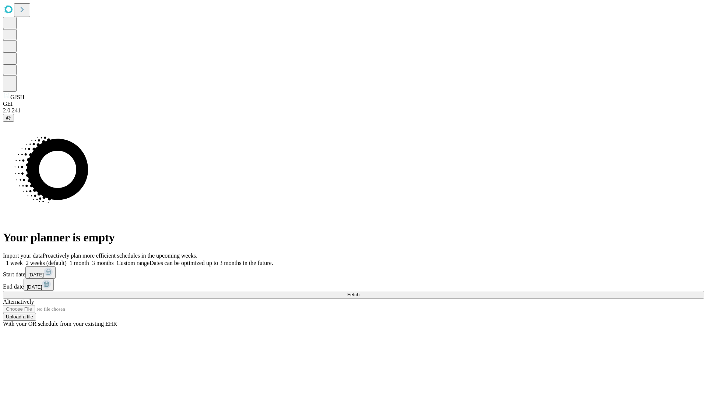 The width and height of the screenshot is (707, 398). I want to click on span: Custom range, so click(133, 263).